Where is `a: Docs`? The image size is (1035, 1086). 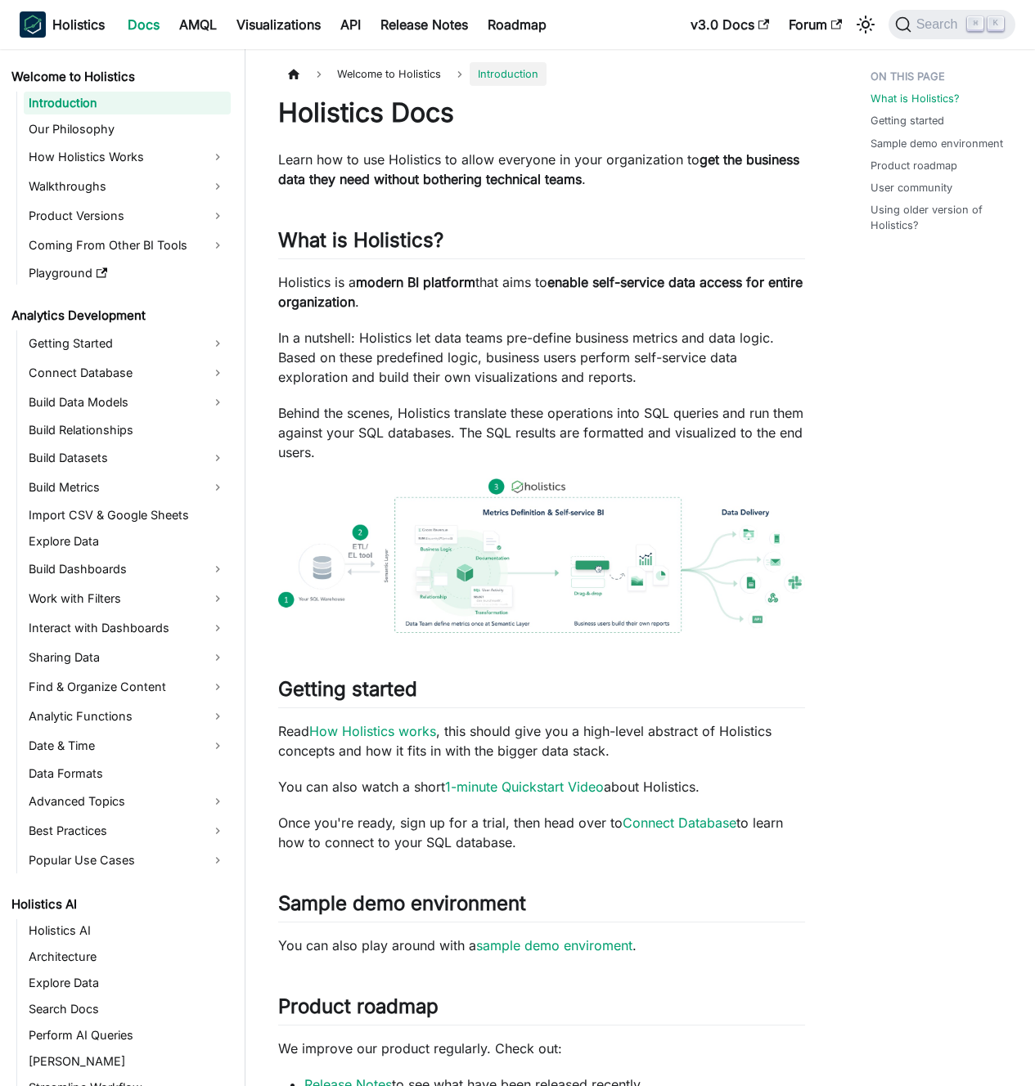 a: Docs is located at coordinates (143, 25).